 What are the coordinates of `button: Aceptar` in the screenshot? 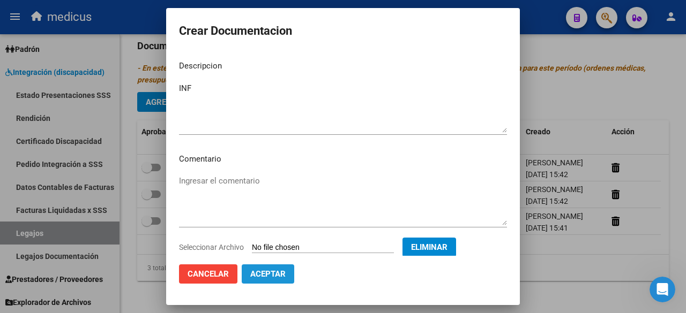 It's located at (268, 274).